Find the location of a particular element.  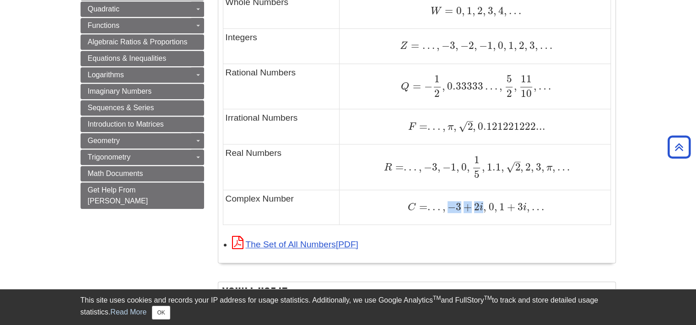

div: This site uses cookies and records your IP address for usage statistics. Additionally, we use Goo... is located at coordinates (348, 308).